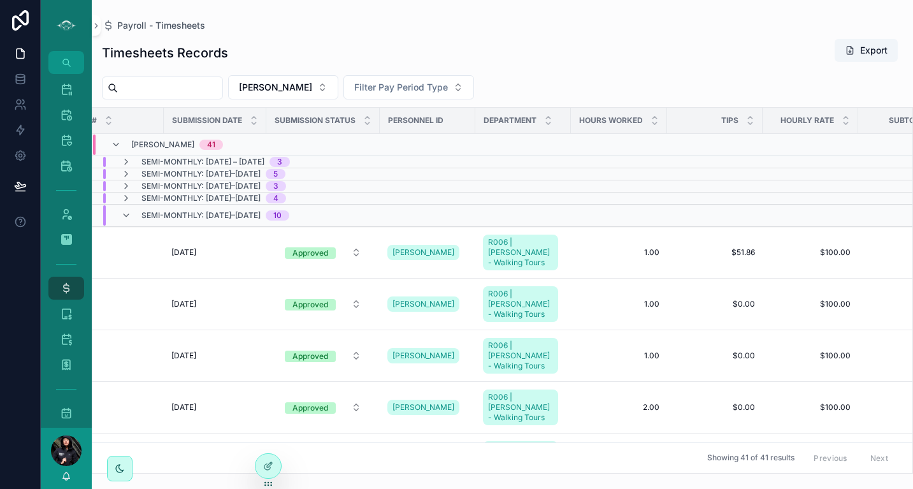 Image resolution: width=913 pixels, height=489 pixels. Describe the element at coordinates (715, 252) in the screenshot. I see `a: $51.86` at that location.